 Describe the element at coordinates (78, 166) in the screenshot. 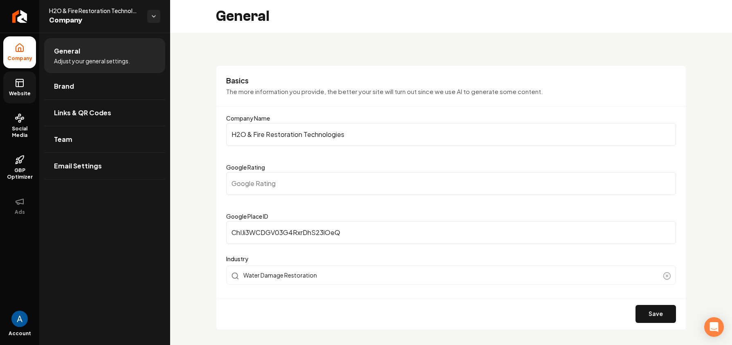

I see `span: Email Settings` at that location.